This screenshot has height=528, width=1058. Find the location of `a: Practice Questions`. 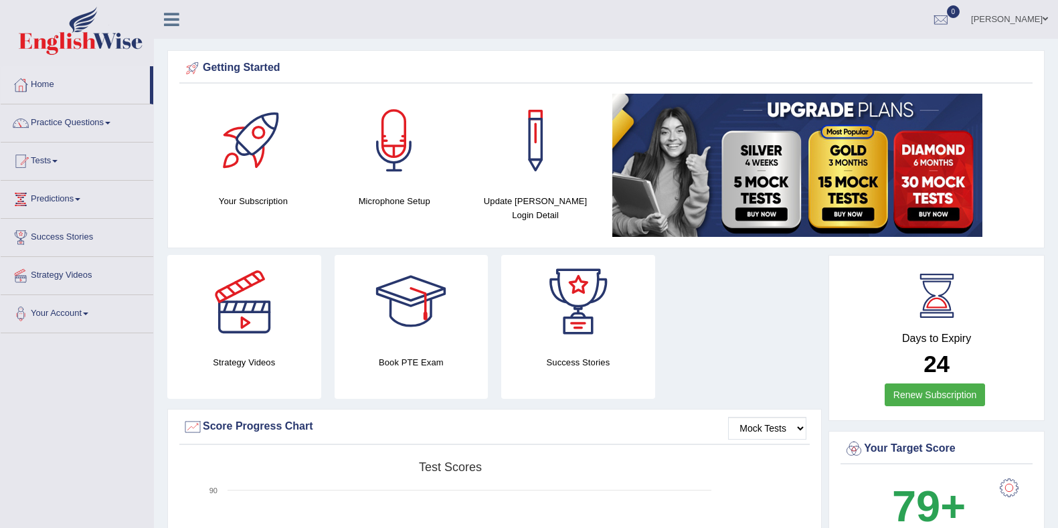

a: Practice Questions is located at coordinates (77, 121).